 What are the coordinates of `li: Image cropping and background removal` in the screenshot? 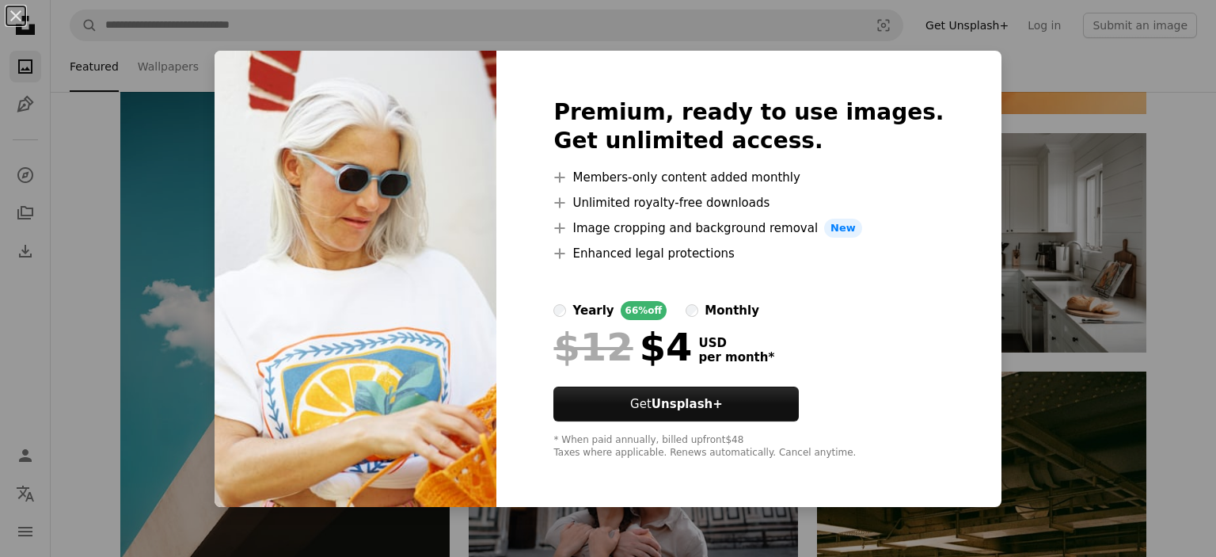 It's located at (748, 228).